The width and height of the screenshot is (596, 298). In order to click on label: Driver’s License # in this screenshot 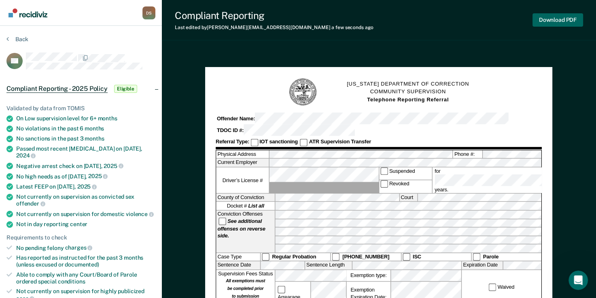, I will do `click(243, 180)`.